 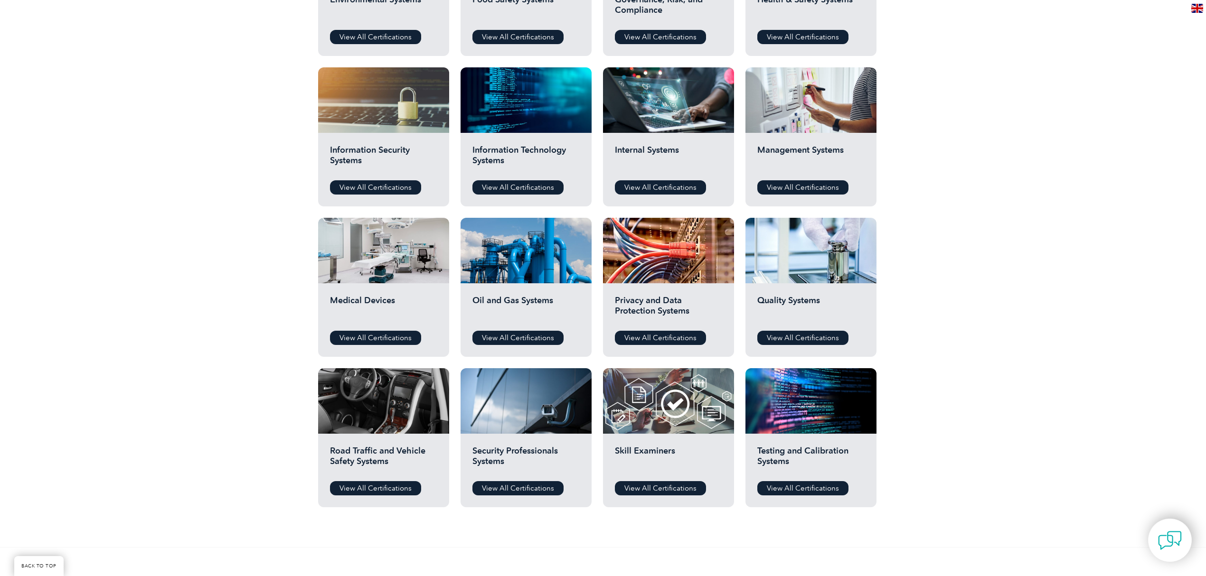 I want to click on h2: Quality Systems, so click(x=811, y=310).